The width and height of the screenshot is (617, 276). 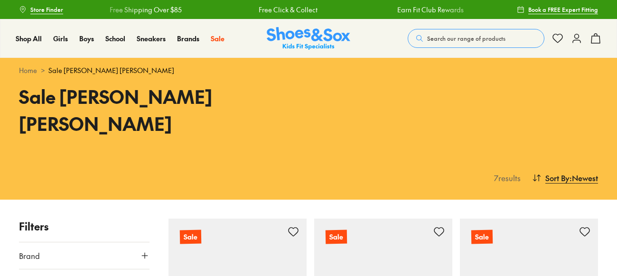 I want to click on span: Girls, so click(x=60, y=38).